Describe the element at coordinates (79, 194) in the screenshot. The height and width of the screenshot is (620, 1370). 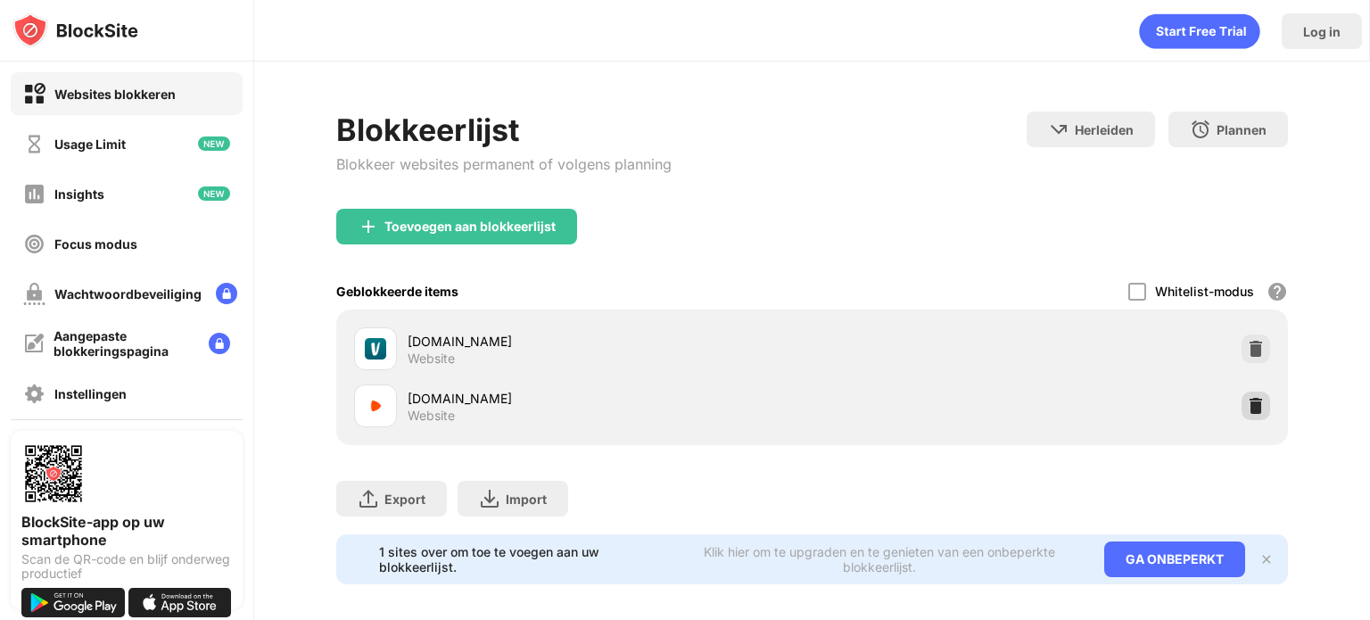
I see `div: Insights` at that location.